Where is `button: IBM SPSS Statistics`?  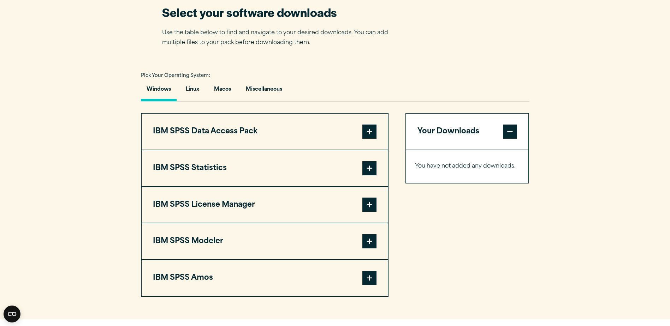 button: IBM SPSS Statistics is located at coordinates (264, 168).